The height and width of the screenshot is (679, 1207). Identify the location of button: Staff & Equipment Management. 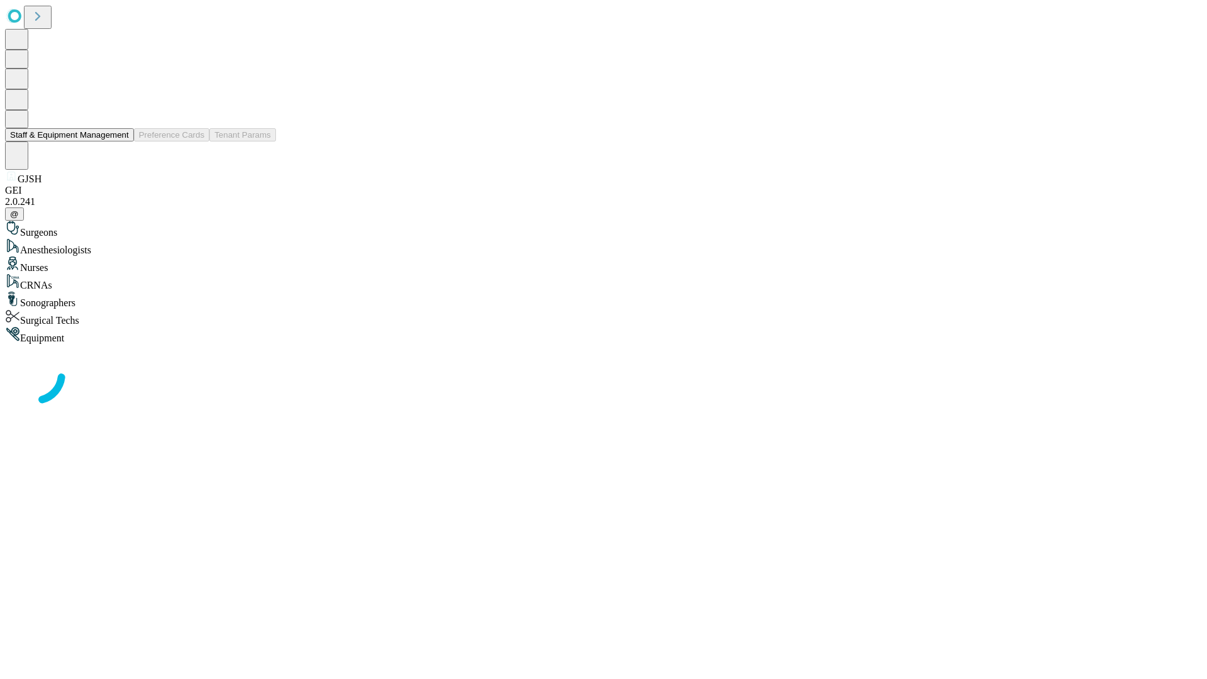
(69, 135).